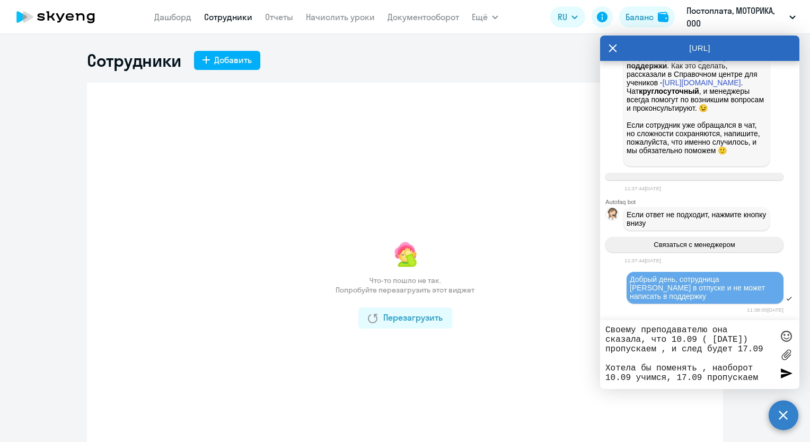 Image resolution: width=810 pixels, height=442 pixels. I want to click on span: Связаться с менеджером, so click(694, 244).